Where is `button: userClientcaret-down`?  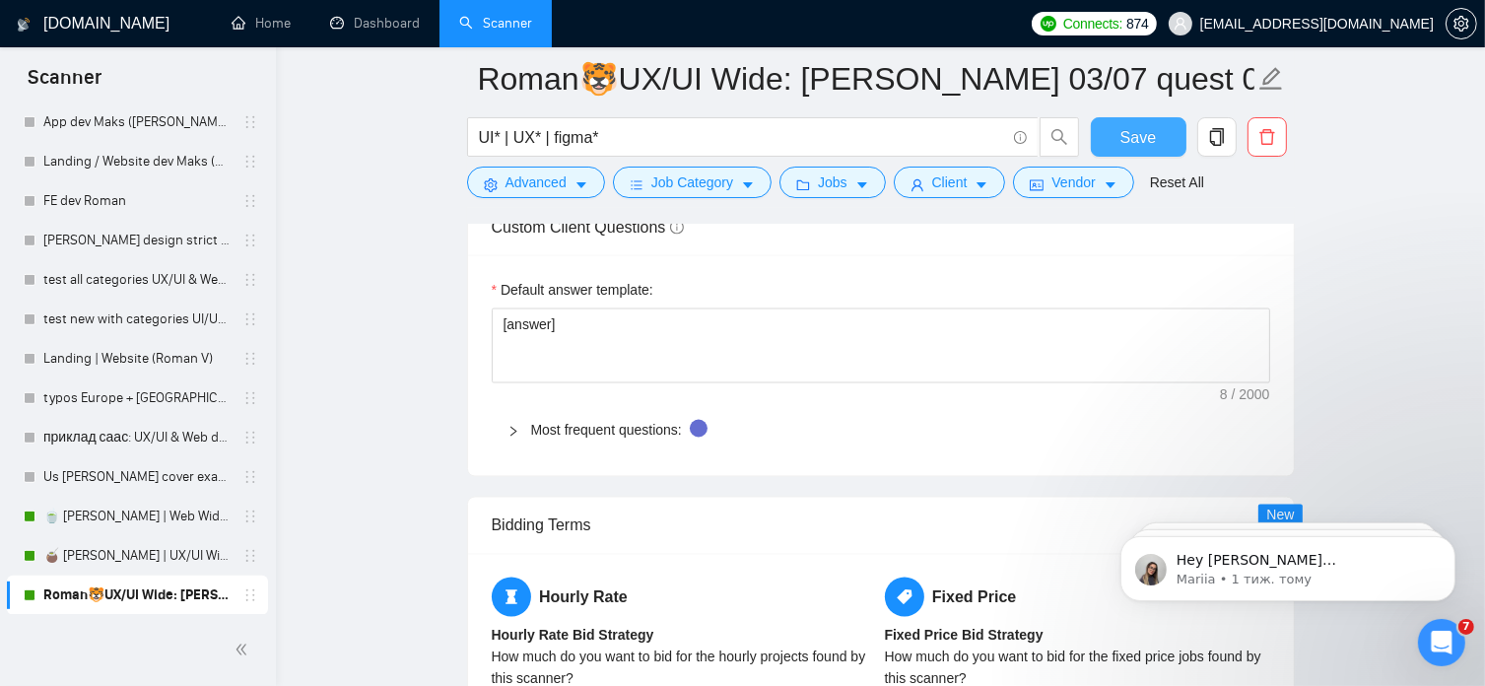
button: userClientcaret-down is located at coordinates (950, 182).